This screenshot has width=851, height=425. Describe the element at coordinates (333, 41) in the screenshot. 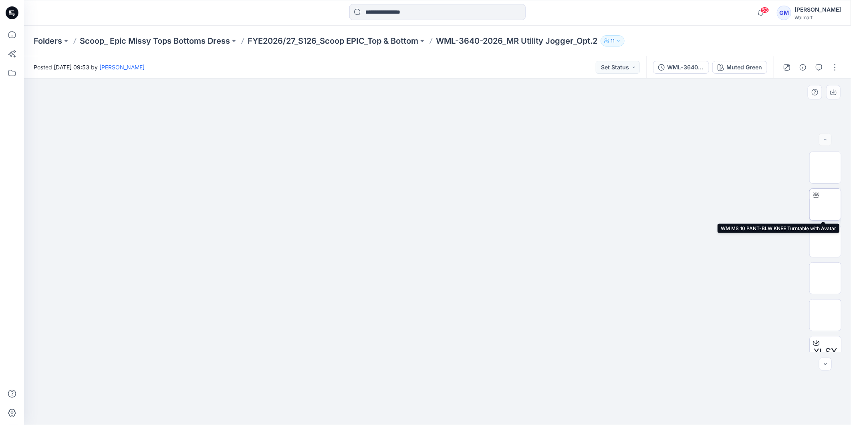

I see `p: FYE2026/27_S126_Scoop EPIC_Top & Bottom` at that location.